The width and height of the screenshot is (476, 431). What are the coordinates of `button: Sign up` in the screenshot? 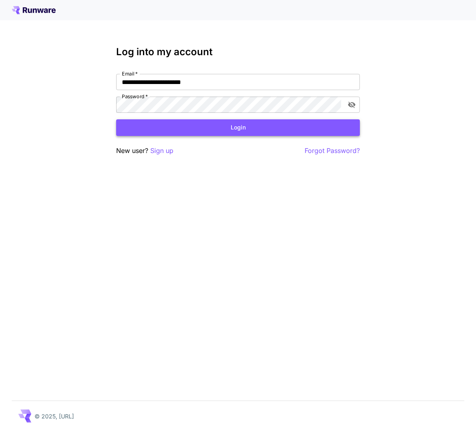 It's located at (161, 151).